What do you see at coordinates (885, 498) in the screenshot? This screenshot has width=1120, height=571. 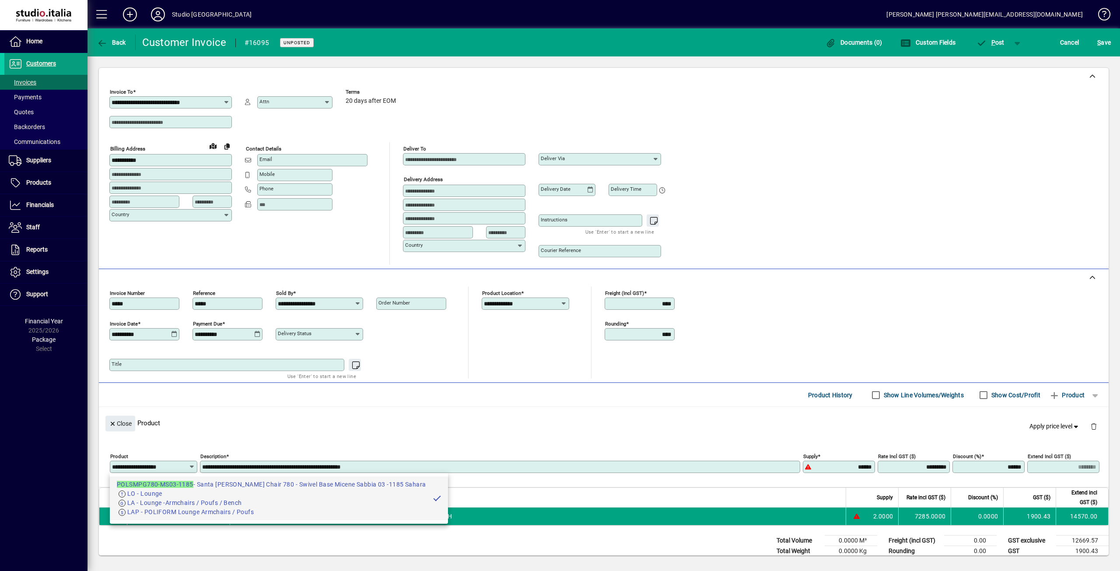 I see `span: Supply` at bounding box center [885, 498].